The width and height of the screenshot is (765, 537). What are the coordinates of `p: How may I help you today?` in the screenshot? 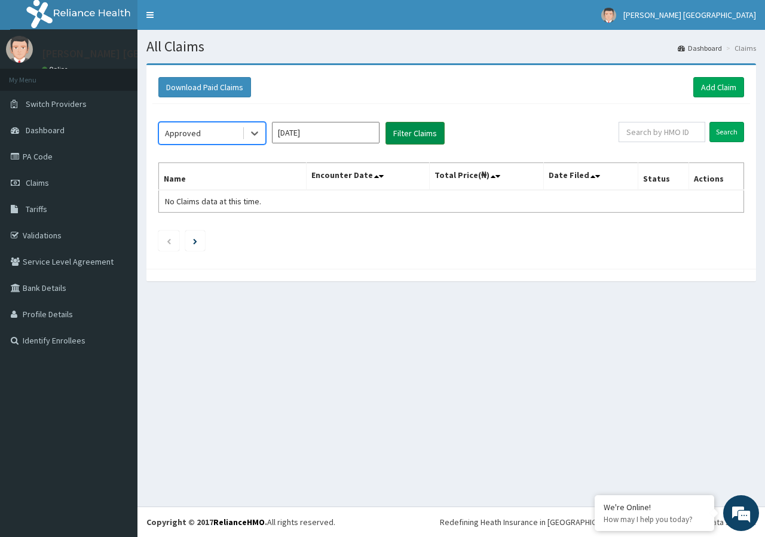 It's located at (654, 519).